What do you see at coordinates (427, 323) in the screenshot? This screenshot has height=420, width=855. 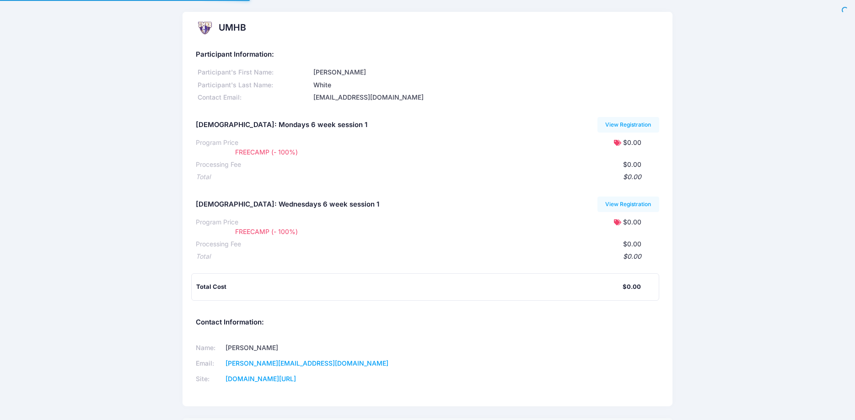 I see `h5: Contact Information:` at bounding box center [427, 323].